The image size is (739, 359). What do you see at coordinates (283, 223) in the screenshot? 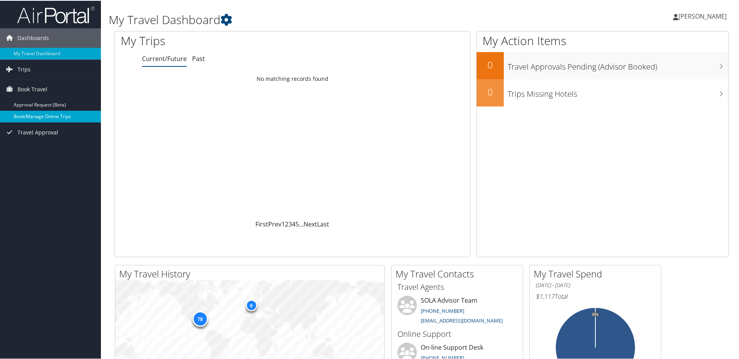
I see `a: 1` at bounding box center [283, 223].